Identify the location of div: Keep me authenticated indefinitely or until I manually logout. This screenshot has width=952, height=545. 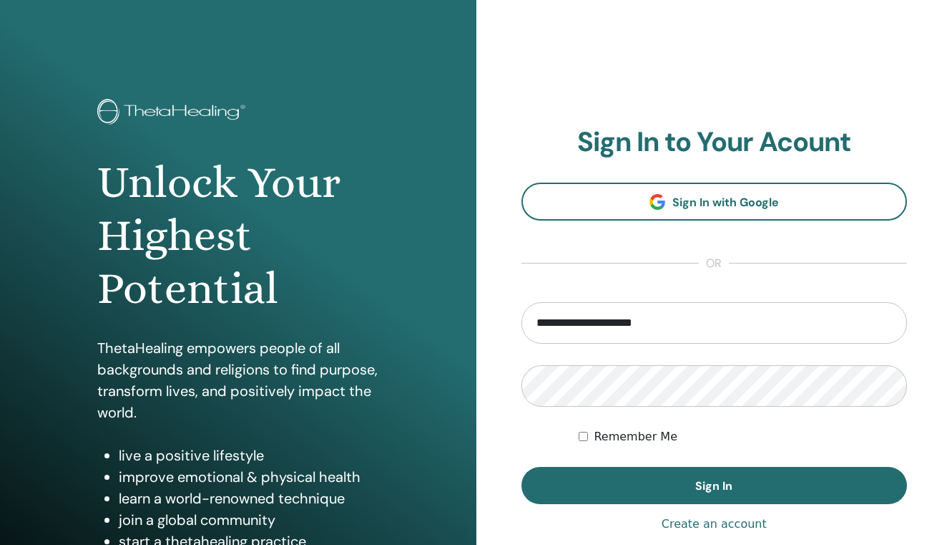
(743, 436).